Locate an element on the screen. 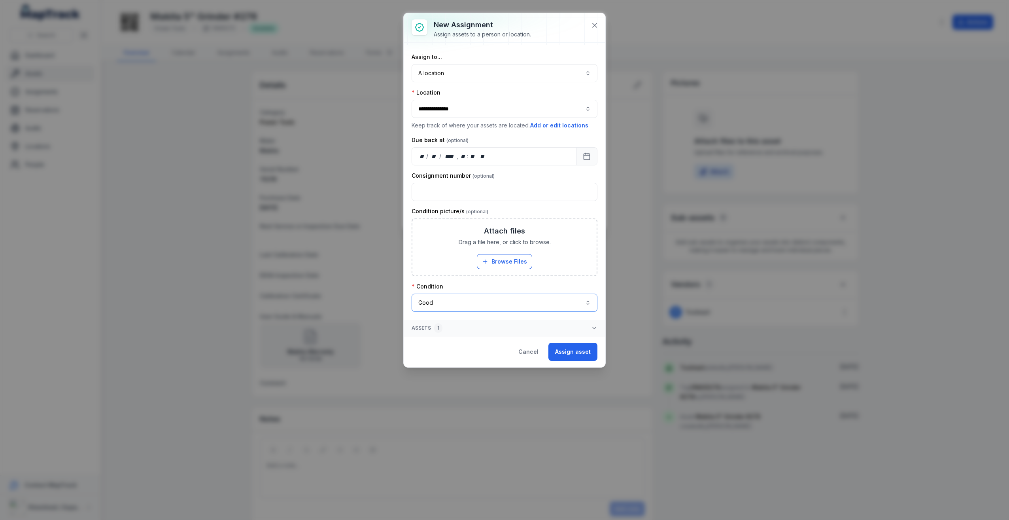  label: Location is located at coordinates (426, 93).